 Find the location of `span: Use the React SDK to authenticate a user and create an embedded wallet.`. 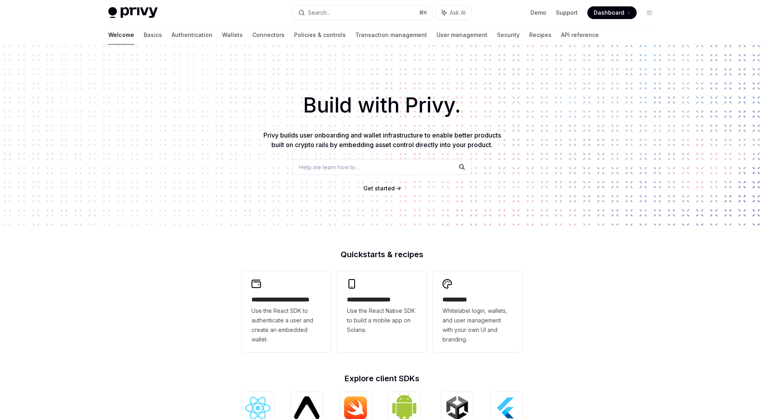

span: Use the React SDK to authenticate a user and create an embedded wallet. is located at coordinates (287, 326).